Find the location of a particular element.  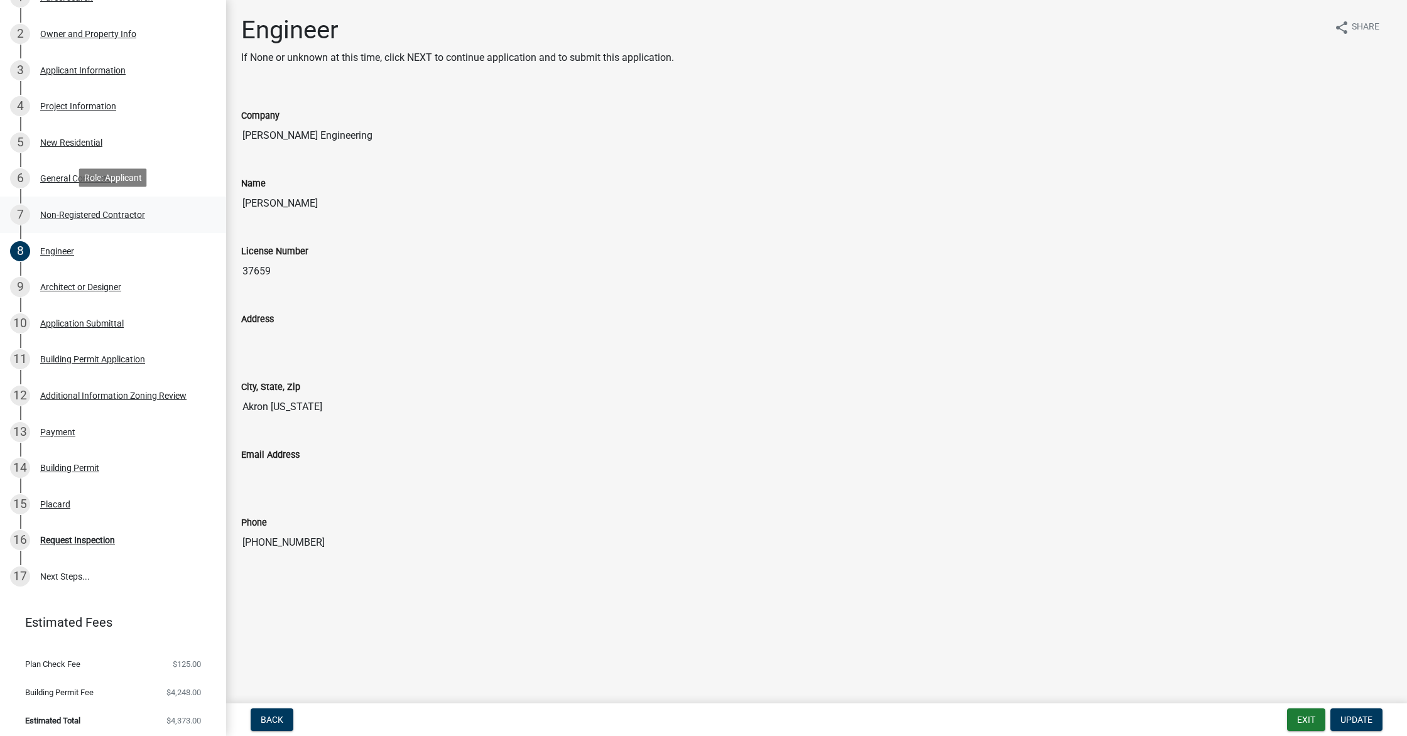

div: Architect or Designer is located at coordinates (80, 287).